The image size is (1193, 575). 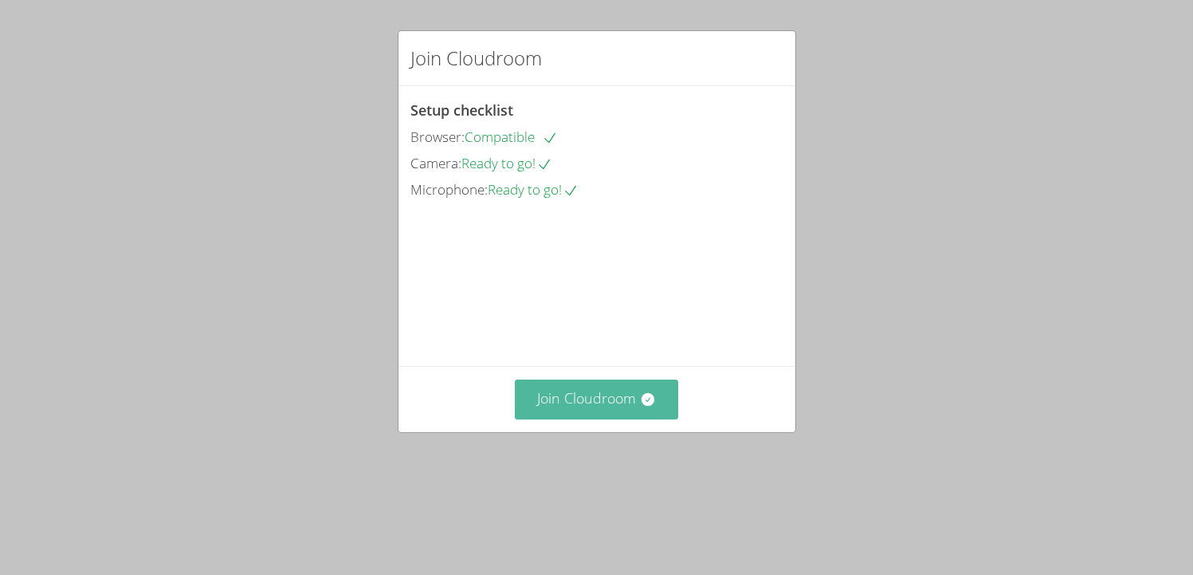 I want to click on span: Microphone:, so click(x=449, y=189).